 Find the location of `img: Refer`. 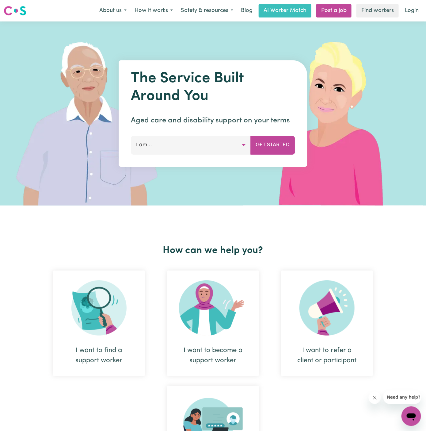

img: Refer is located at coordinates (327, 308).